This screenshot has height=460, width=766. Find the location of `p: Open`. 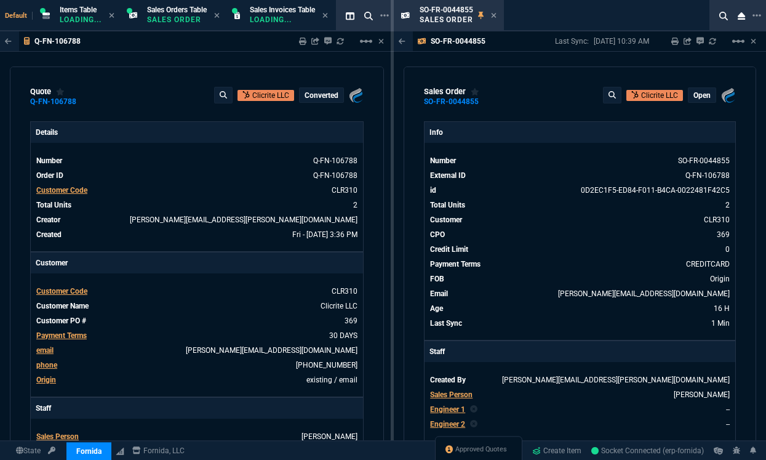

p: Open is located at coordinates (702, 95).